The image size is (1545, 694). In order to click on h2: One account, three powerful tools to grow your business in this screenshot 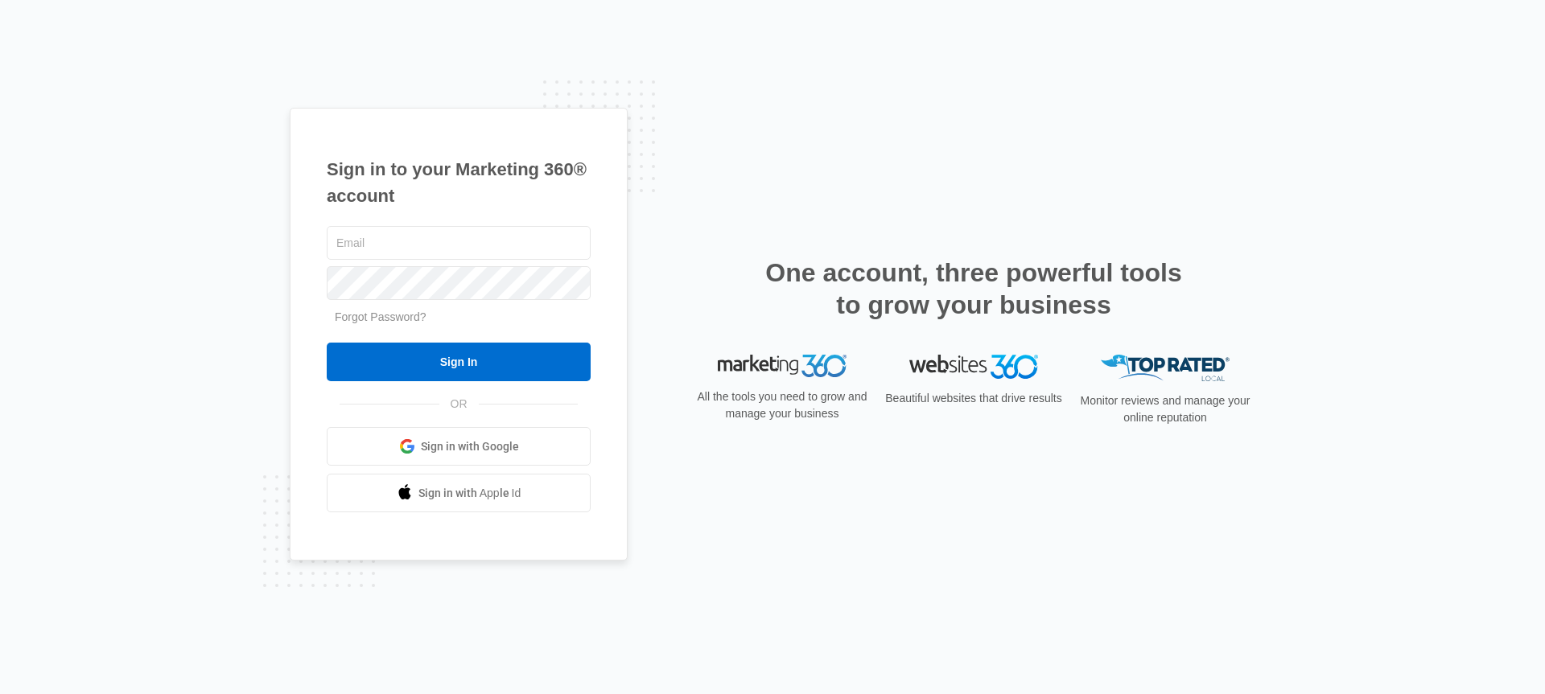, I will do `click(974, 289)`.